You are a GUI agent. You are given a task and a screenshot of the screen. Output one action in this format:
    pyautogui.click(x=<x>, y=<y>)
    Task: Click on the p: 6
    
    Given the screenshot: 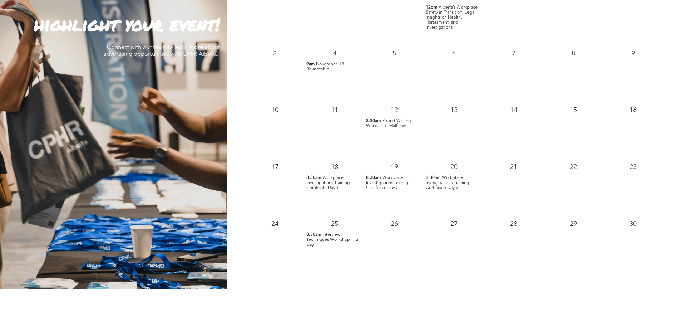 What is the action you would take?
    pyautogui.click(x=454, y=54)
    